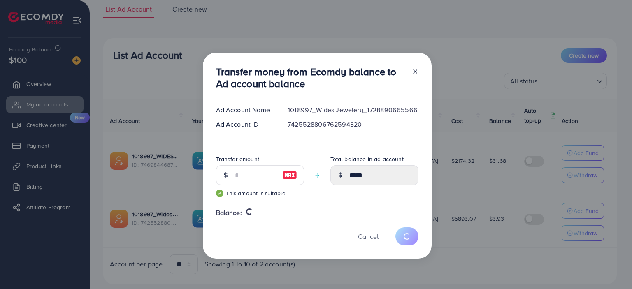 The width and height of the screenshot is (632, 289). Describe the element at coordinates (353, 110) in the screenshot. I see `div: 1018997_Wides Jewelery_1728890665566` at that location.